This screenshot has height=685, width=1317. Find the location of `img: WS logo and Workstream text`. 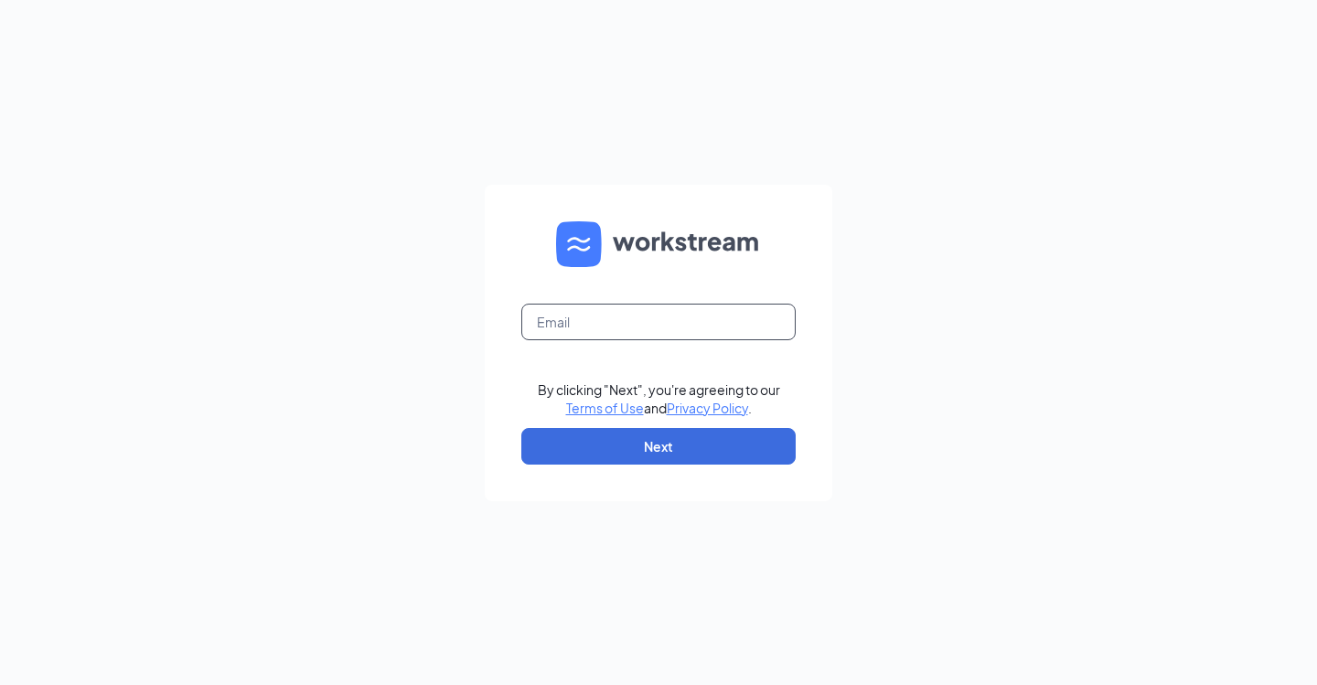

img: WS logo and Workstream text is located at coordinates (659, 244).